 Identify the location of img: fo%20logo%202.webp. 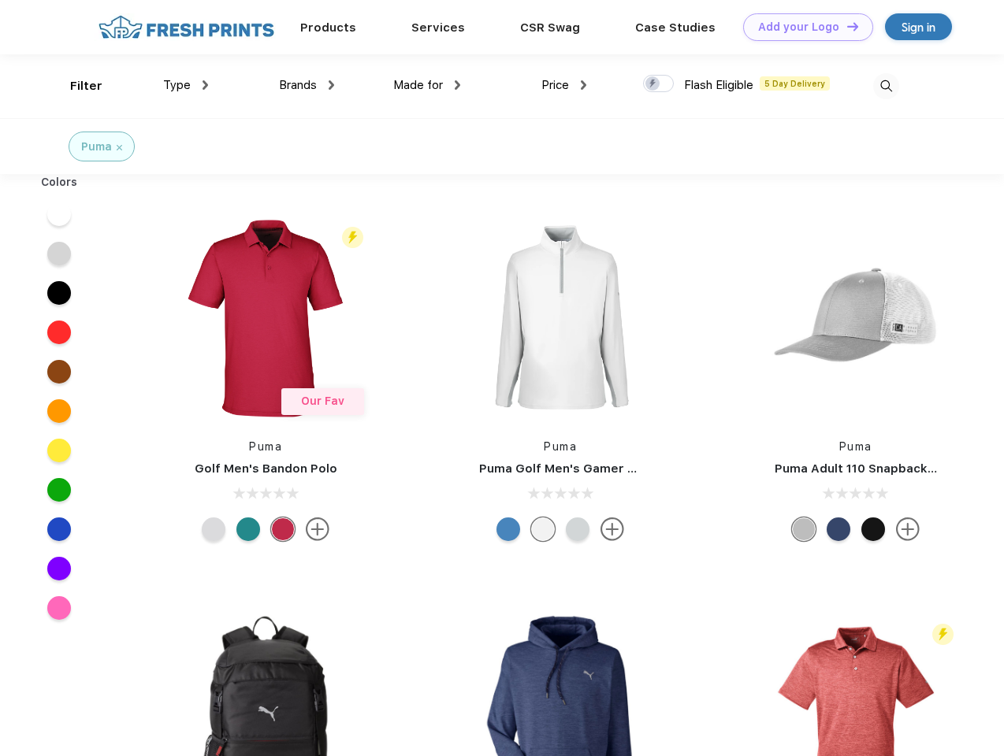
(186, 27).